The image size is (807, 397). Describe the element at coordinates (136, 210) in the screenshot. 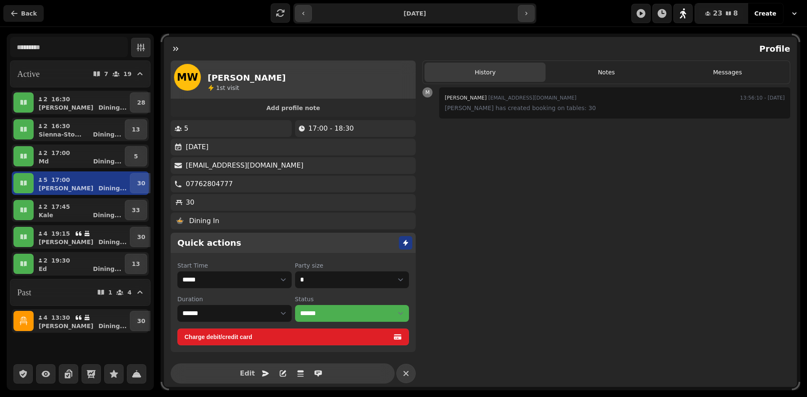

I see `button: 33` at that location.